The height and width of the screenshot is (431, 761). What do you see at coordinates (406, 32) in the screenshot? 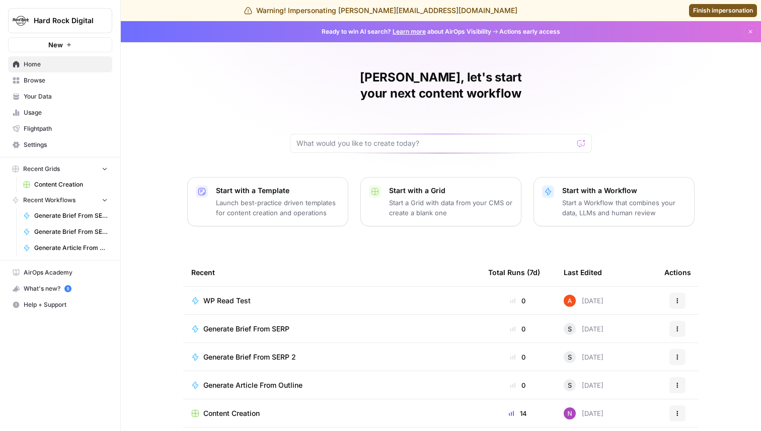
I see `span: Ready to win AI search? about AirOps Visibility` at bounding box center [406, 32].